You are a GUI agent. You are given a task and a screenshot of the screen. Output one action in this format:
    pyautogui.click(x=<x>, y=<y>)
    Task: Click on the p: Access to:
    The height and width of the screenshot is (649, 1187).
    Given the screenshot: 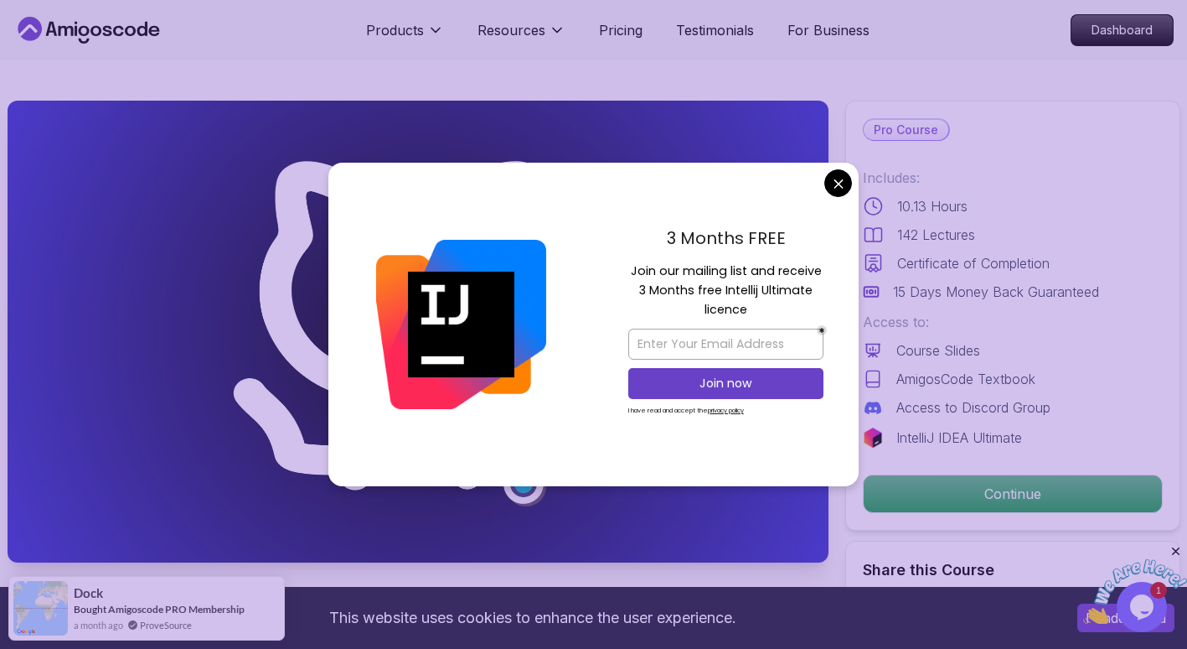 What is the action you would take?
    pyautogui.click(x=1013, y=322)
    